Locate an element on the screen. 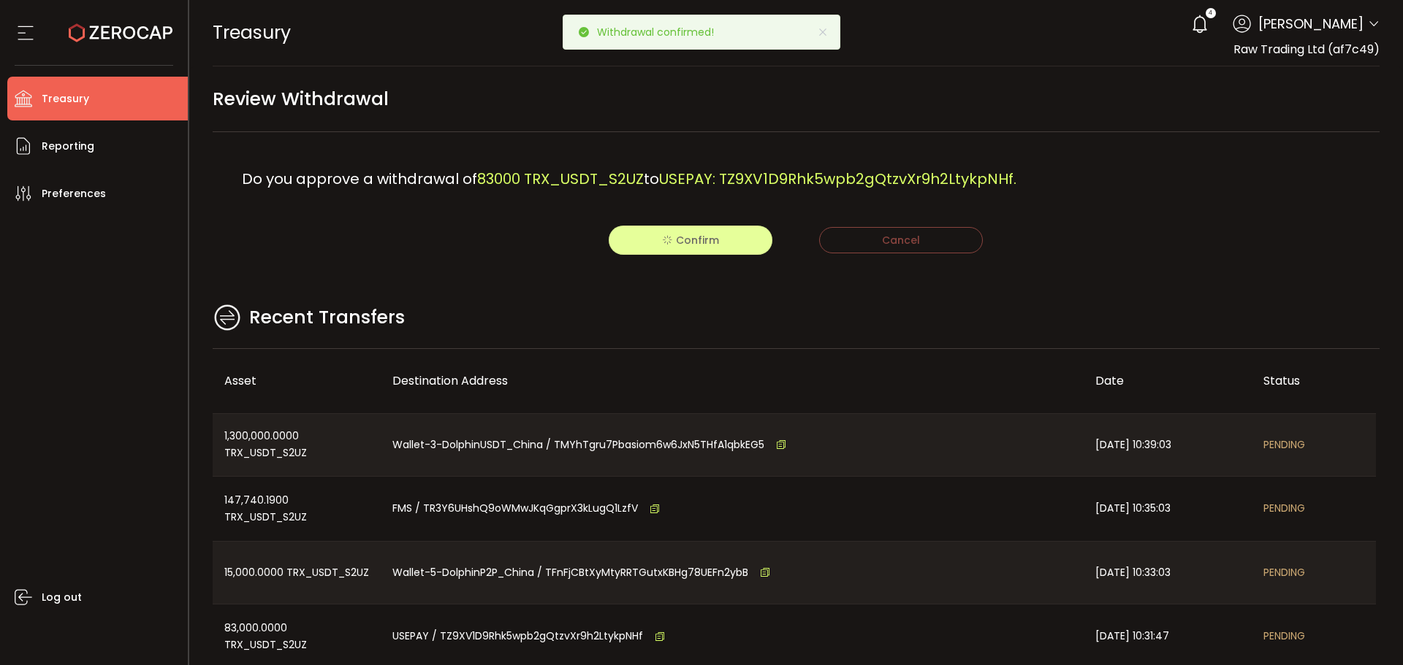  span: Wallet-5-DolphinP2P_China / TFnFjCBtXyMtyRRTGutxKBHg78UEFn2ybB is located at coordinates (570, 573).